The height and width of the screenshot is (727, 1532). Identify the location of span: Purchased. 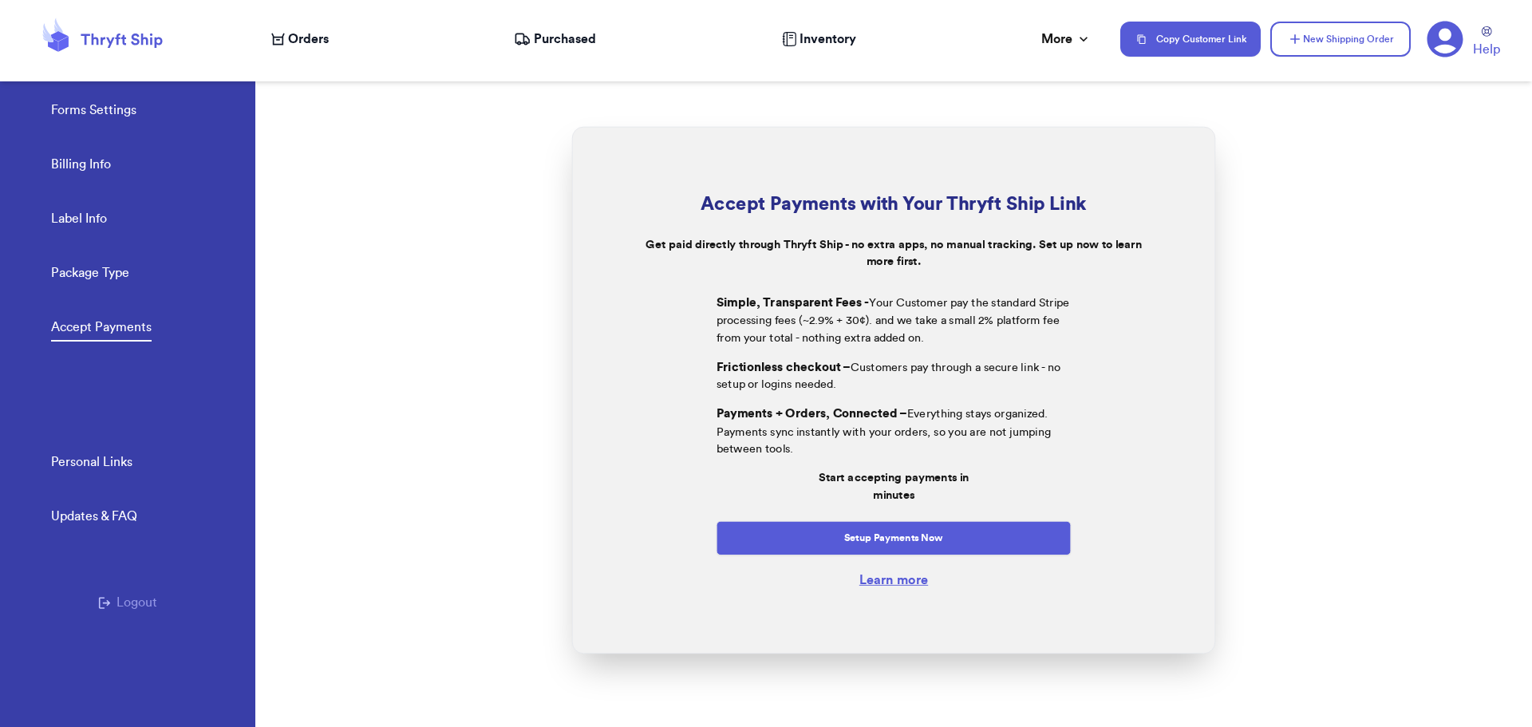
(565, 39).